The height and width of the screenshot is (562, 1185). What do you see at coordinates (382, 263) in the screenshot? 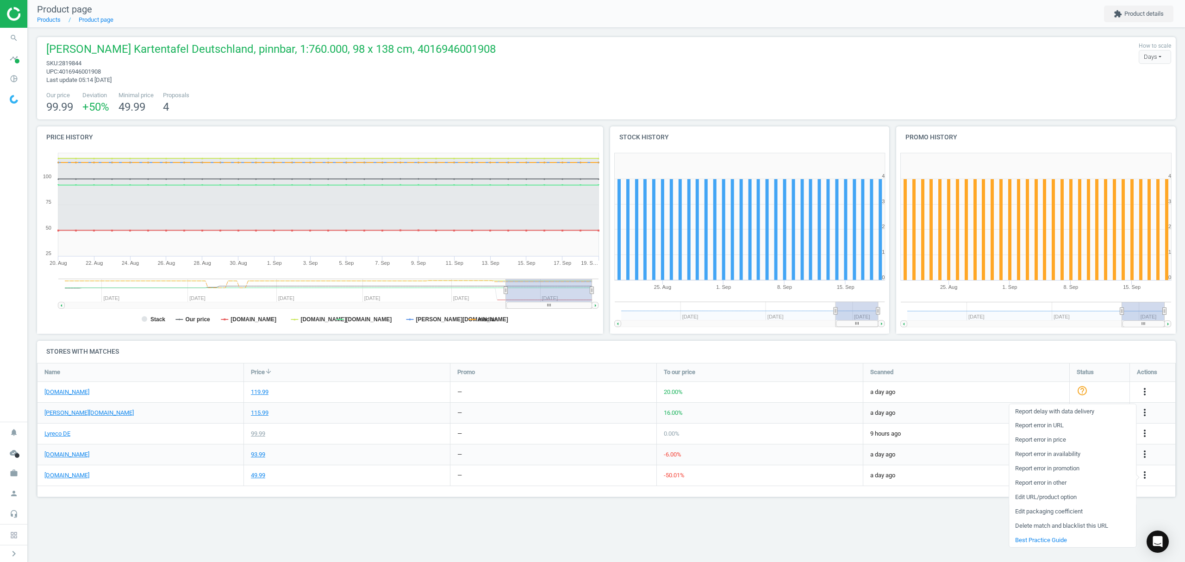
I see `tspan: 7. Sep` at bounding box center [382, 263].